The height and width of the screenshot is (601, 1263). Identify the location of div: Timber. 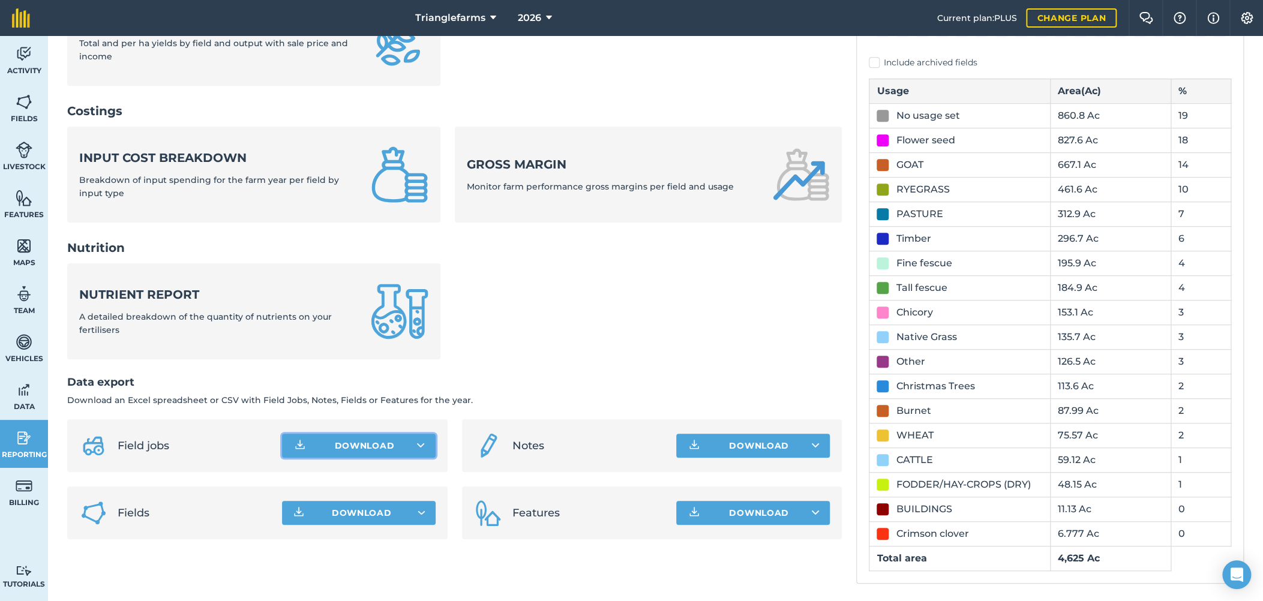
(913, 239).